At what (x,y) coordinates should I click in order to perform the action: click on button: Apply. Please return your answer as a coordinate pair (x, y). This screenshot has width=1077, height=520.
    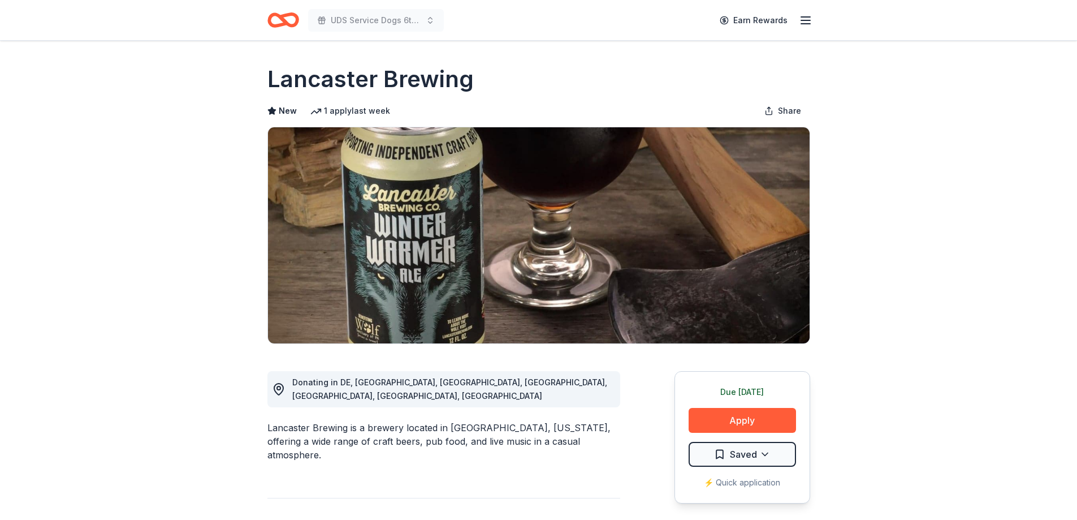
    Looking at the image, I should click on (742, 420).